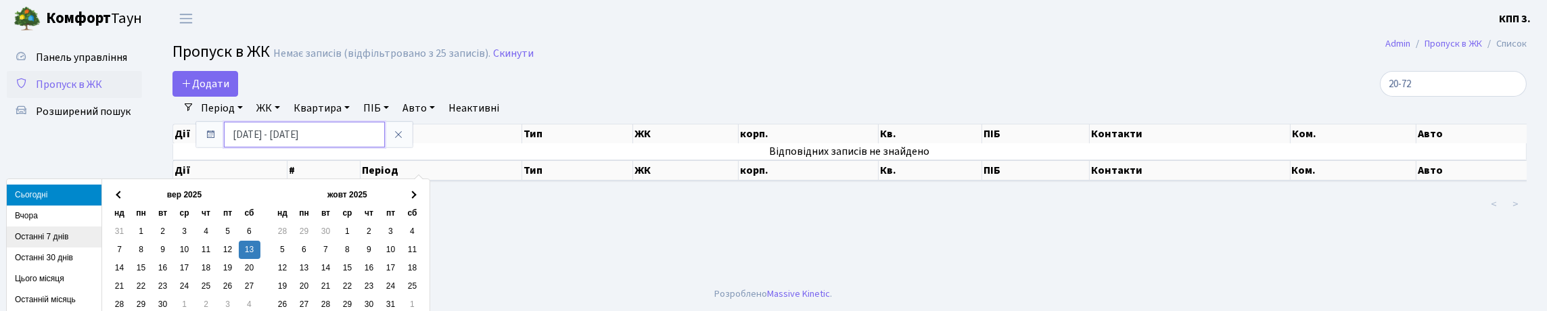 The width and height of the screenshot is (1547, 311). I want to click on a: ПІБ, so click(376, 108).